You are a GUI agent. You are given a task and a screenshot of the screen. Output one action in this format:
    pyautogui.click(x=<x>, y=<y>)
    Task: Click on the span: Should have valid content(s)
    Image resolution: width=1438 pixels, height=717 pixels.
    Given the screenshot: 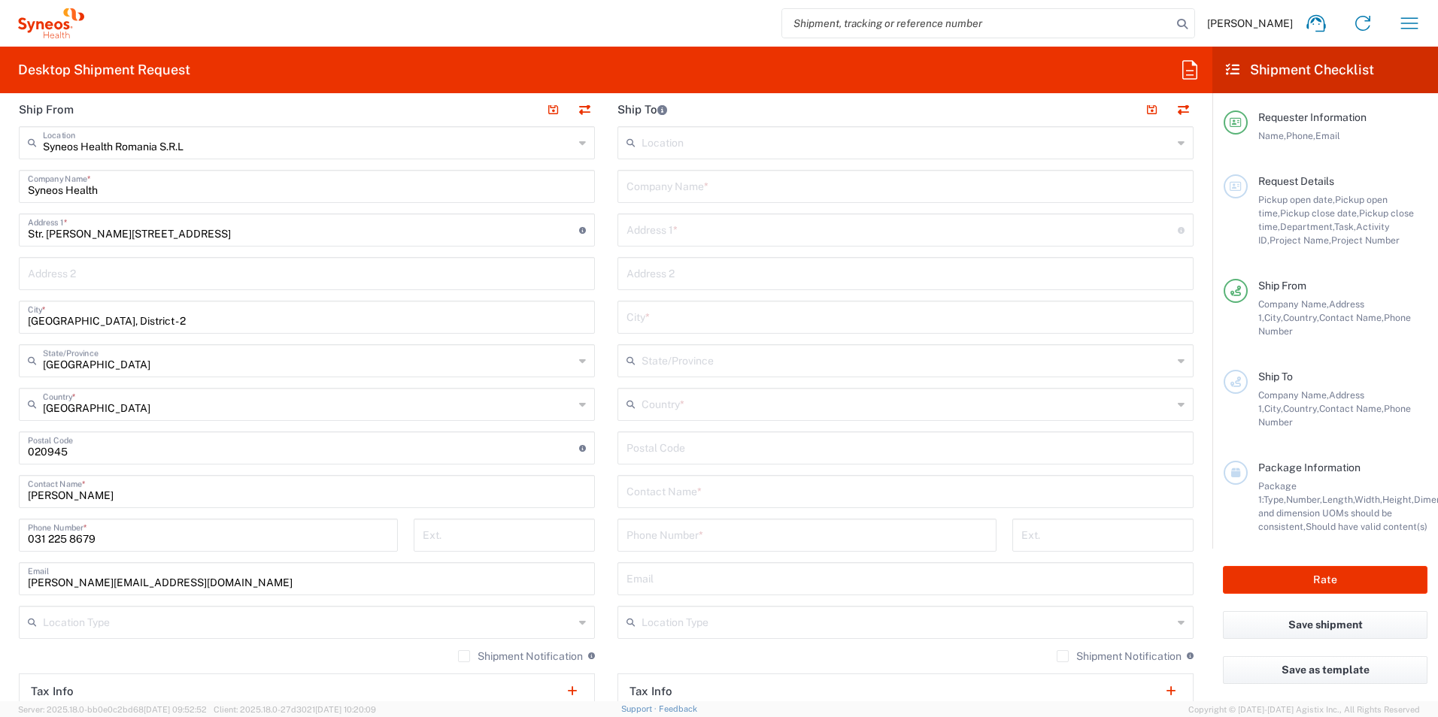 What is the action you would take?
    pyautogui.click(x=1366, y=526)
    